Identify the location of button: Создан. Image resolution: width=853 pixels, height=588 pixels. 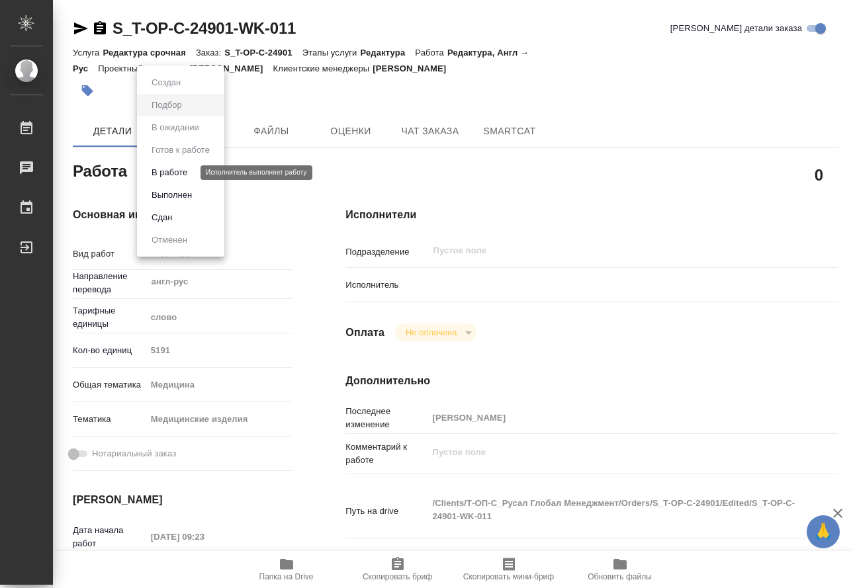
(166, 83).